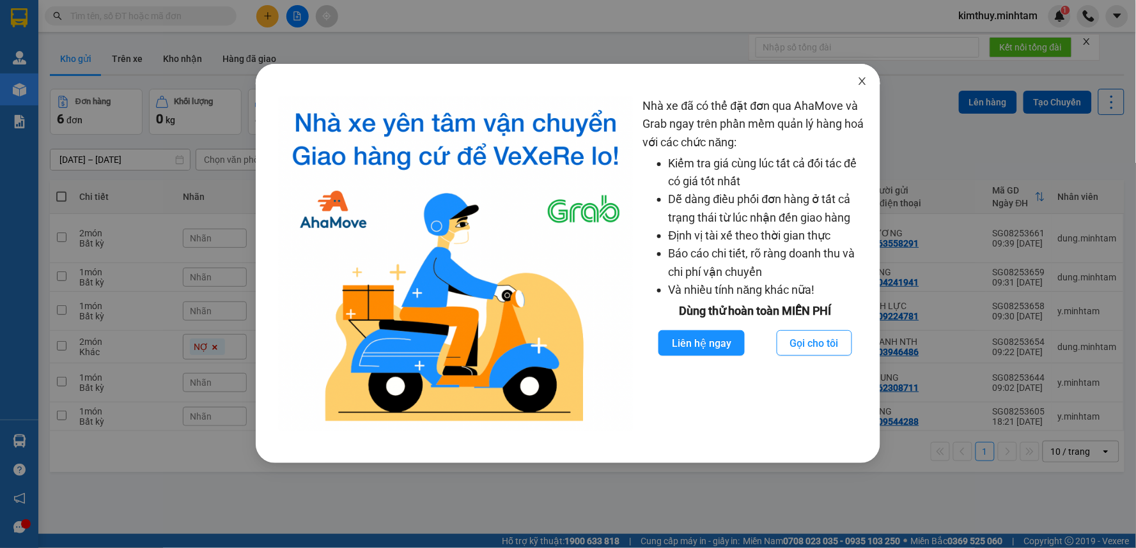 Image resolution: width=1136 pixels, height=548 pixels. Describe the element at coordinates (456, 264) in the screenshot. I see `img: logo` at that location.